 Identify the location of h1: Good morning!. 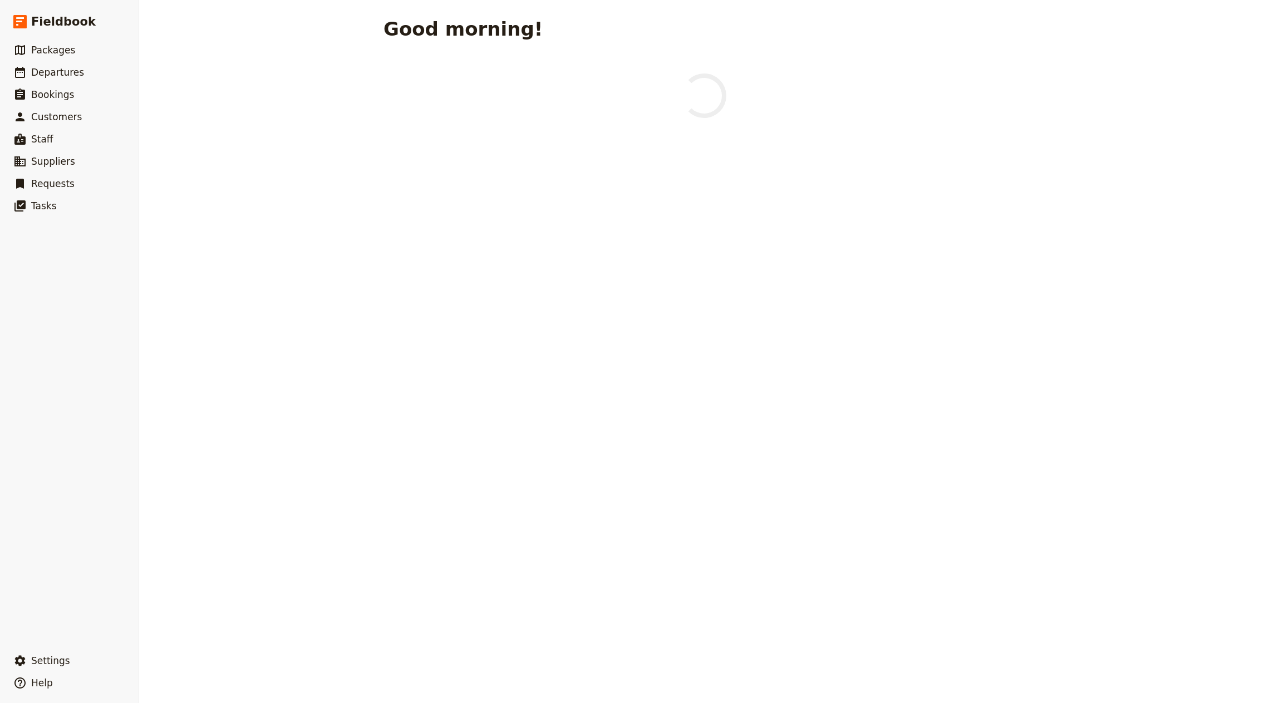
(463, 29).